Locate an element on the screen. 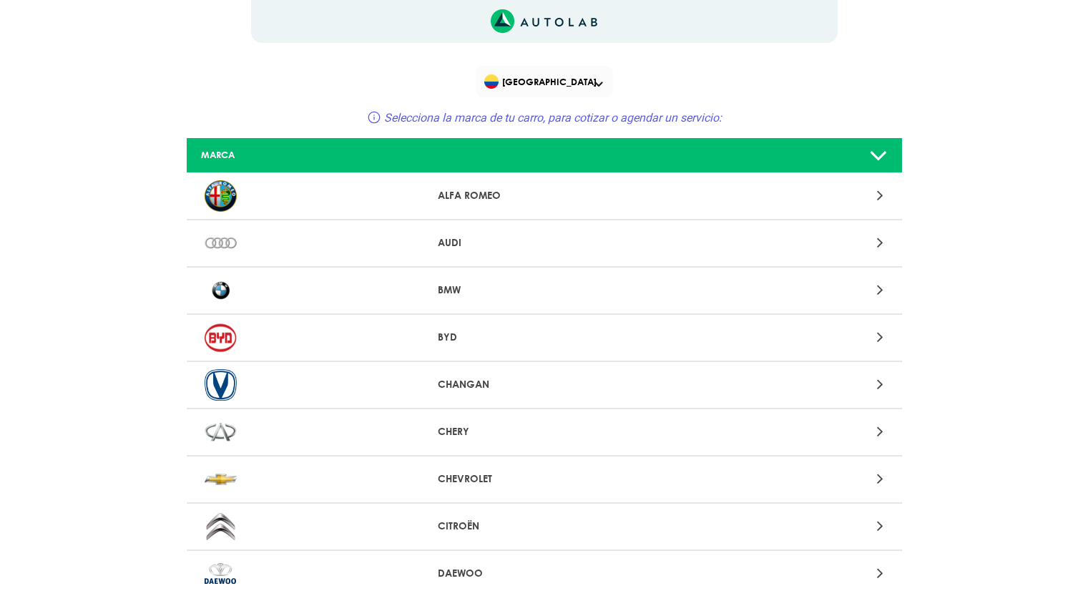  p: BYD is located at coordinates (544, 337).